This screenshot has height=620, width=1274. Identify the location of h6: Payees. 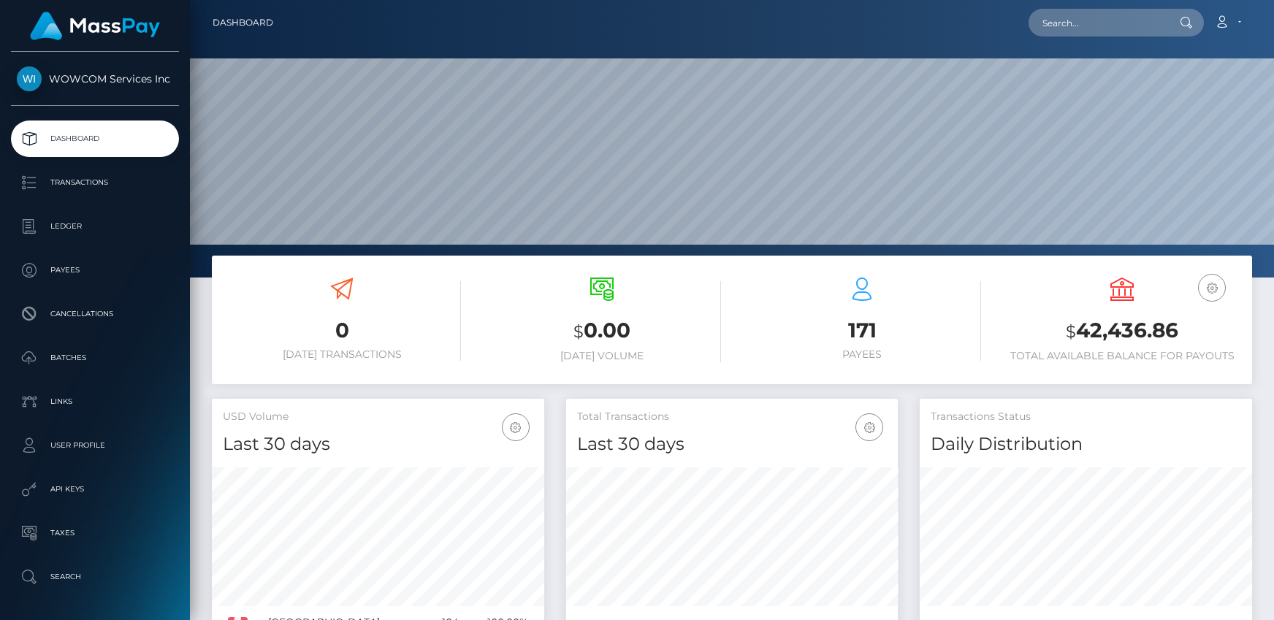
(862, 354).